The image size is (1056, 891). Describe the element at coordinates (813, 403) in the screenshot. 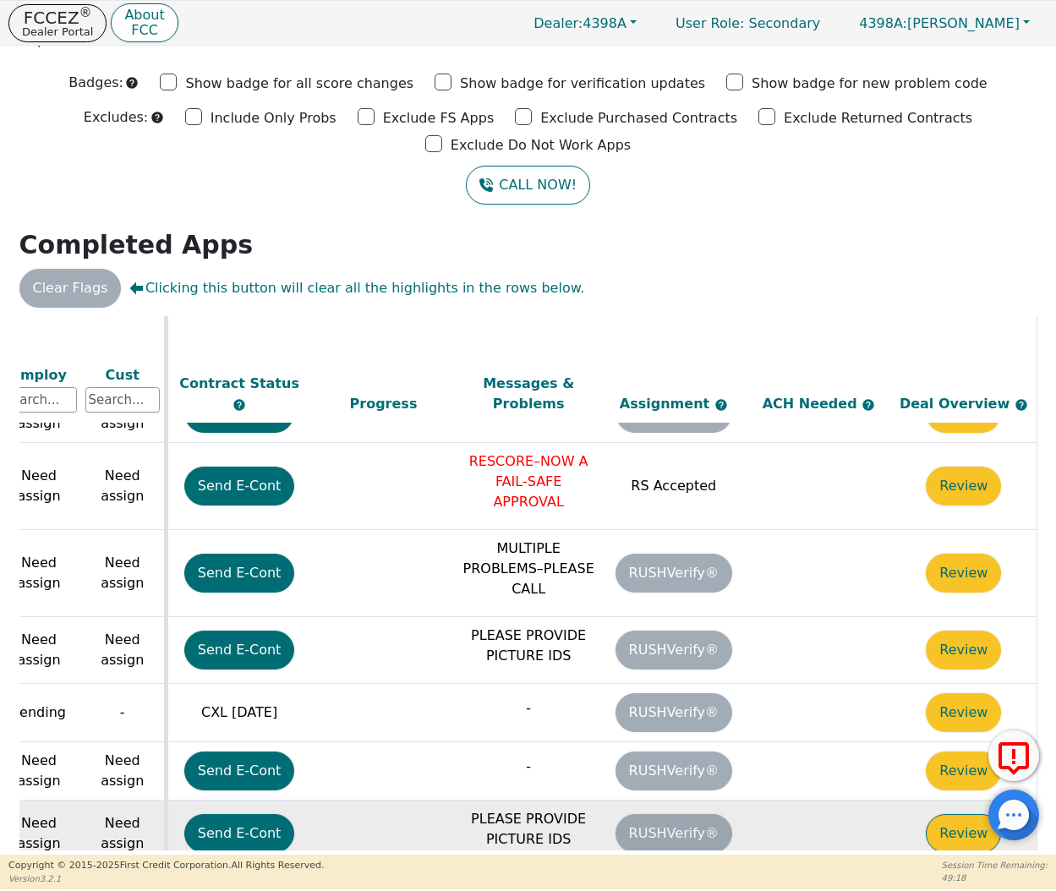

I see `span: ACH Needed` at that location.